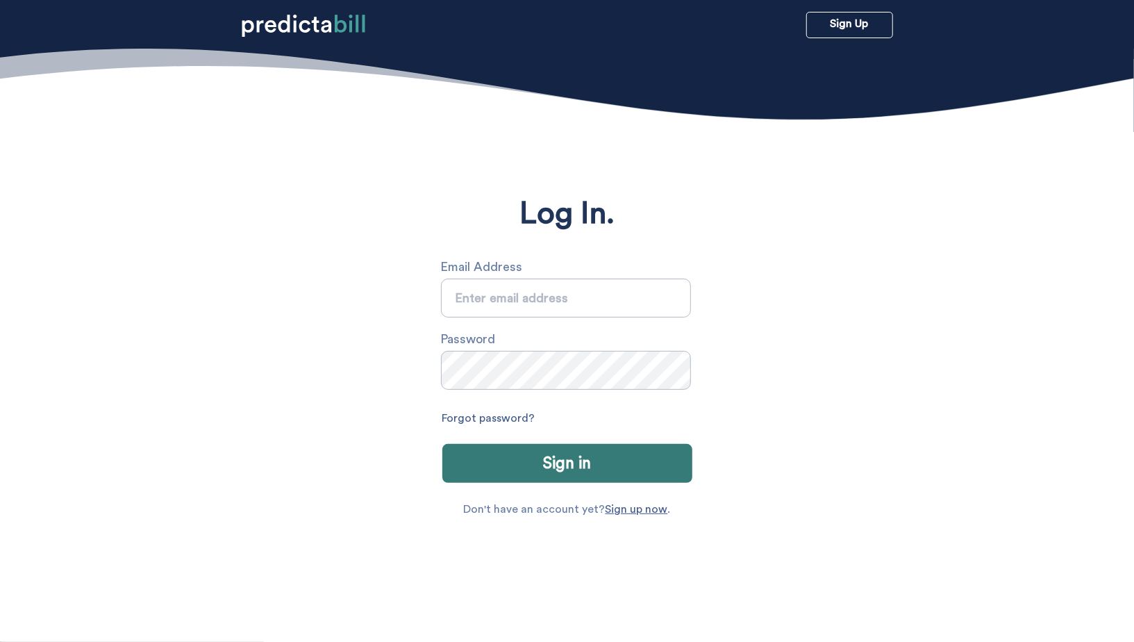  I want to click on a: Sign Up, so click(850, 25).